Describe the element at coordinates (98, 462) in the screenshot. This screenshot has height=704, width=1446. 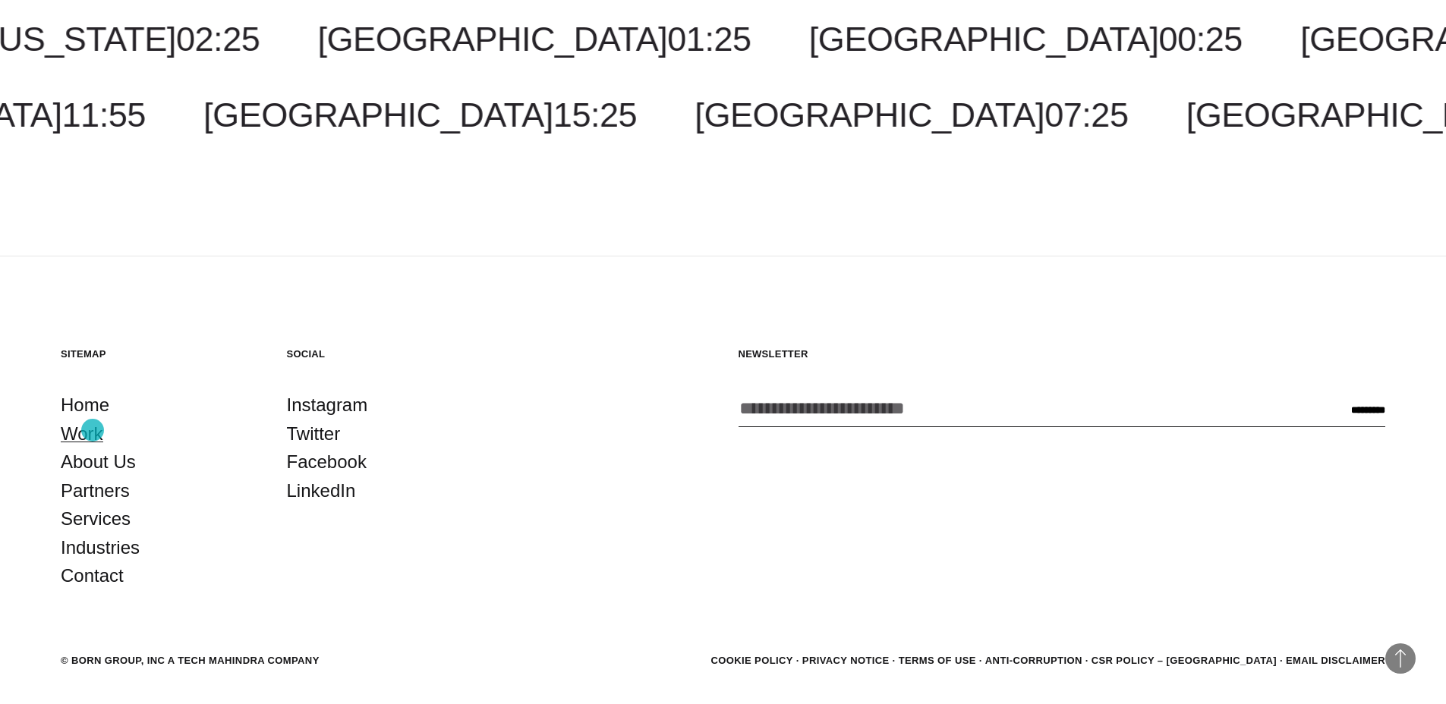
I see `a: About Us` at that location.